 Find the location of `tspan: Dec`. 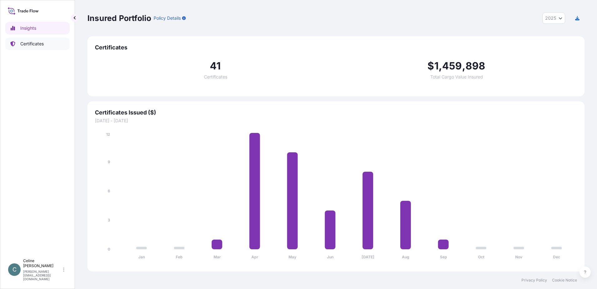

tspan: Dec is located at coordinates (557, 256).